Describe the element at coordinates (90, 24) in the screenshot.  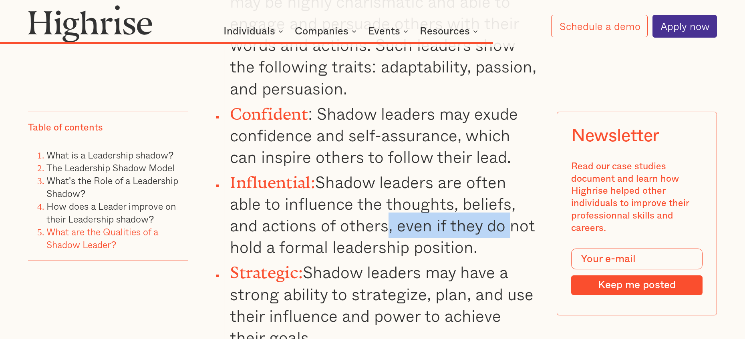
I see `img: Highrise logo` at that location.